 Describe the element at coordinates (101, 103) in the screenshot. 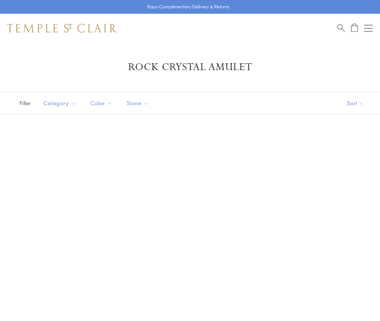

I see `button: Color` at that location.